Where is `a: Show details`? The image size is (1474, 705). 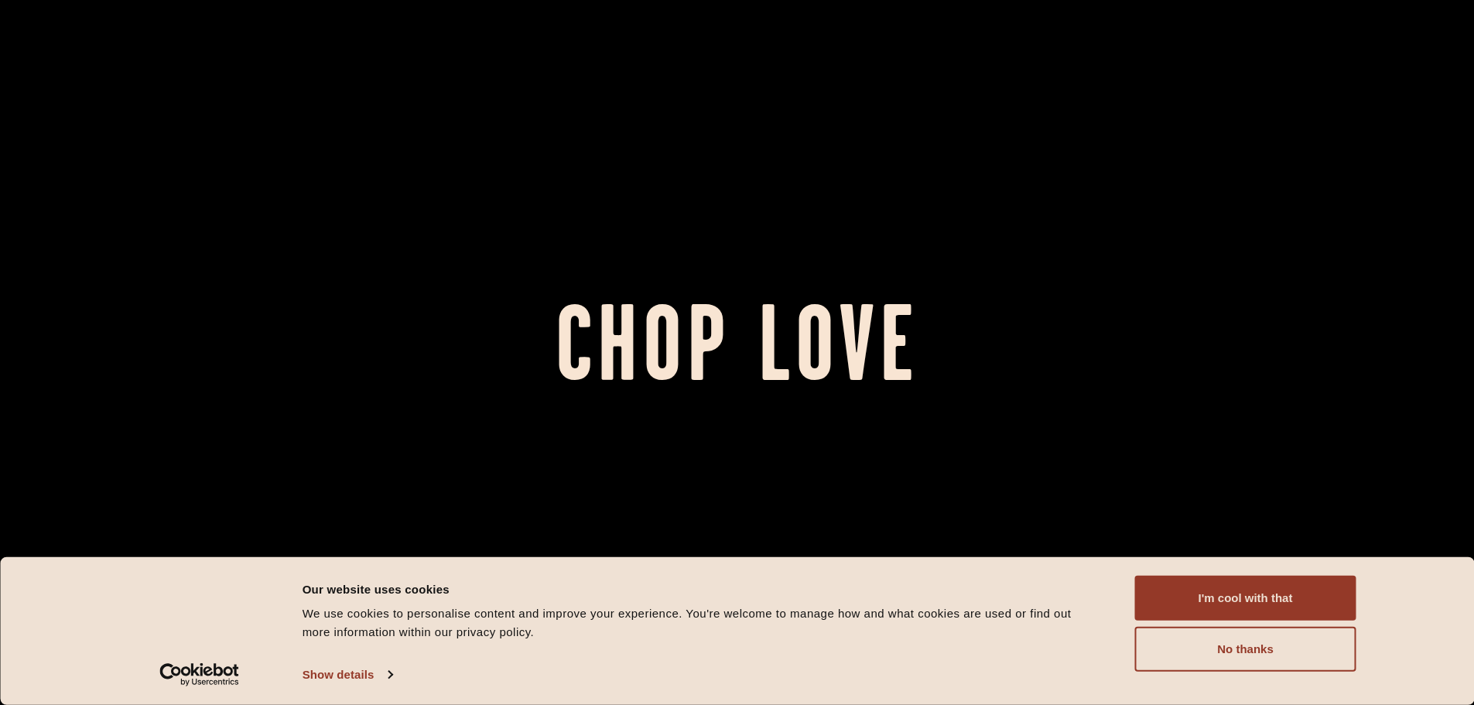
a: Show details is located at coordinates (347, 675).